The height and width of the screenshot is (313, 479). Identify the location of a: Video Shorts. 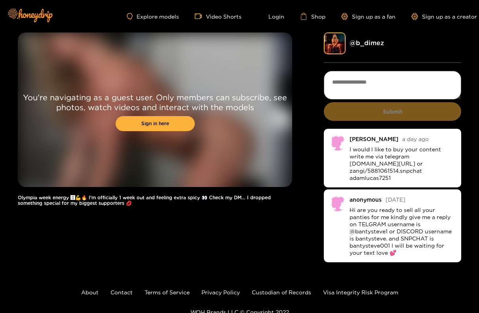
(218, 16).